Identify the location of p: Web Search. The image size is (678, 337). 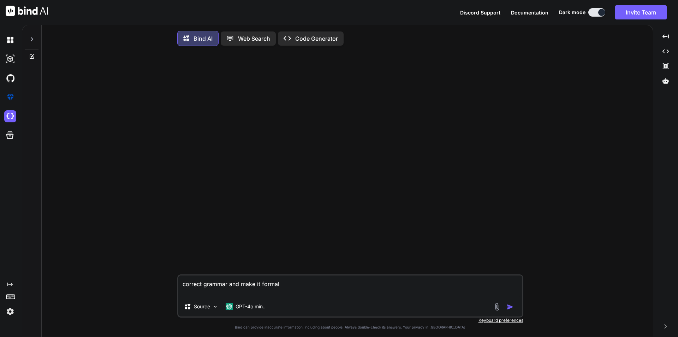
(254, 38).